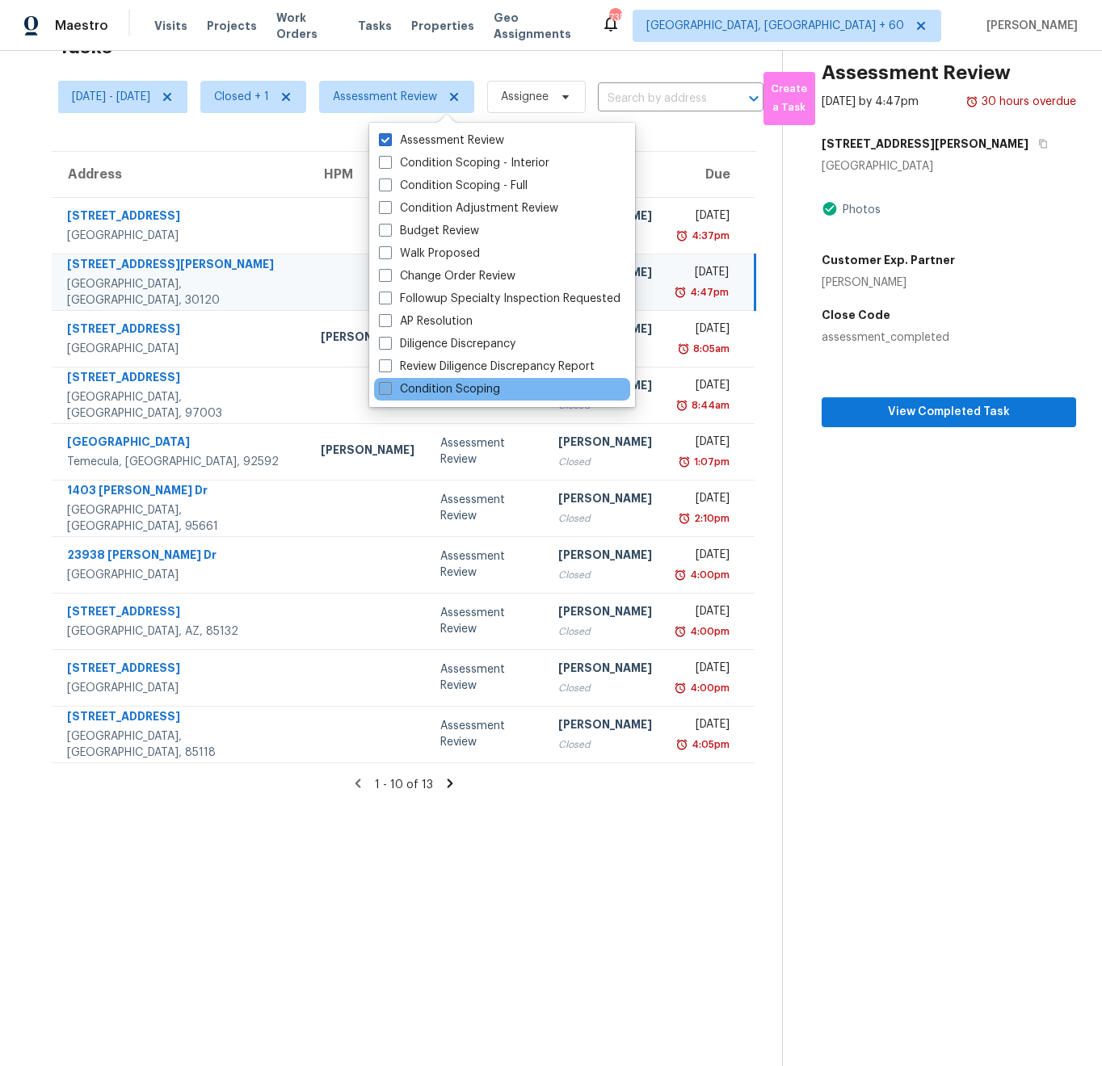  I want to click on div: 8:05am, so click(709, 349).